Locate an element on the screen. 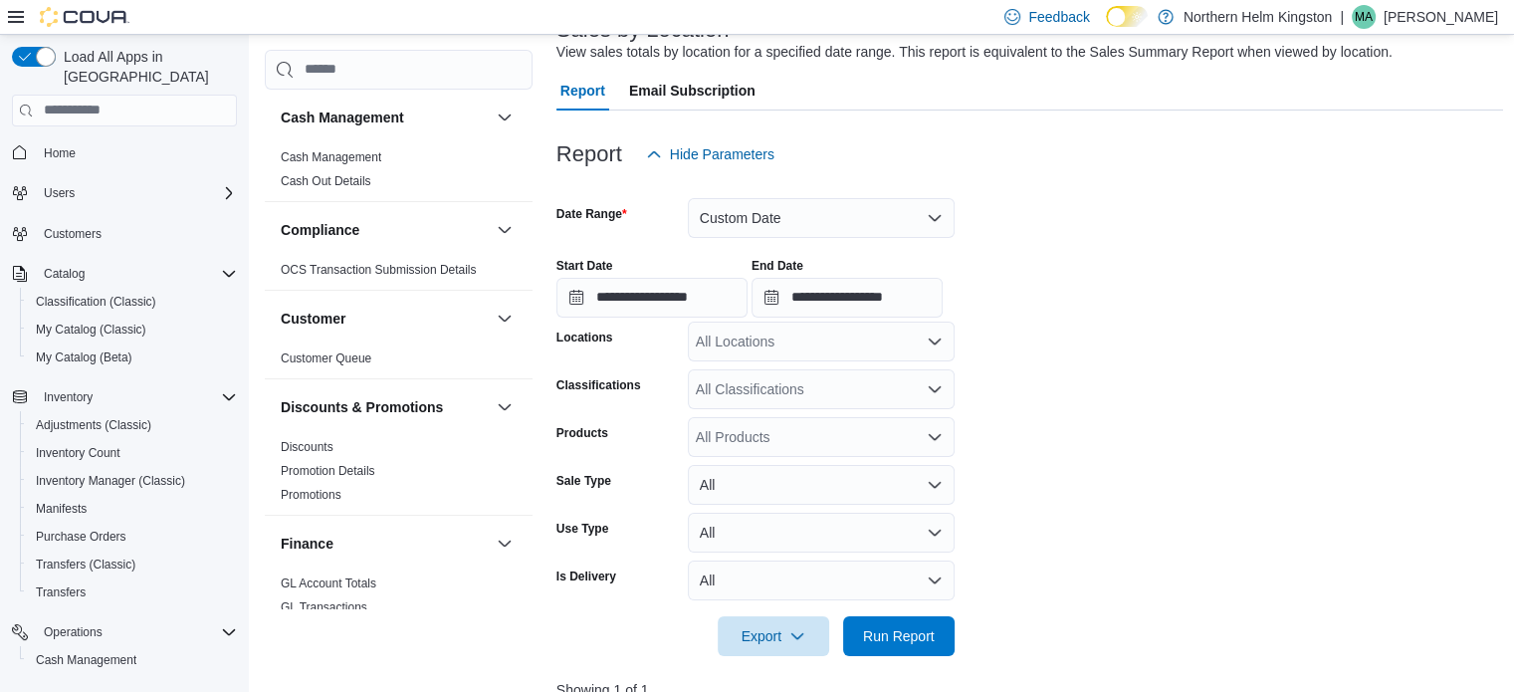 This screenshot has height=692, width=1514. a: Manifests is located at coordinates (61, 508).